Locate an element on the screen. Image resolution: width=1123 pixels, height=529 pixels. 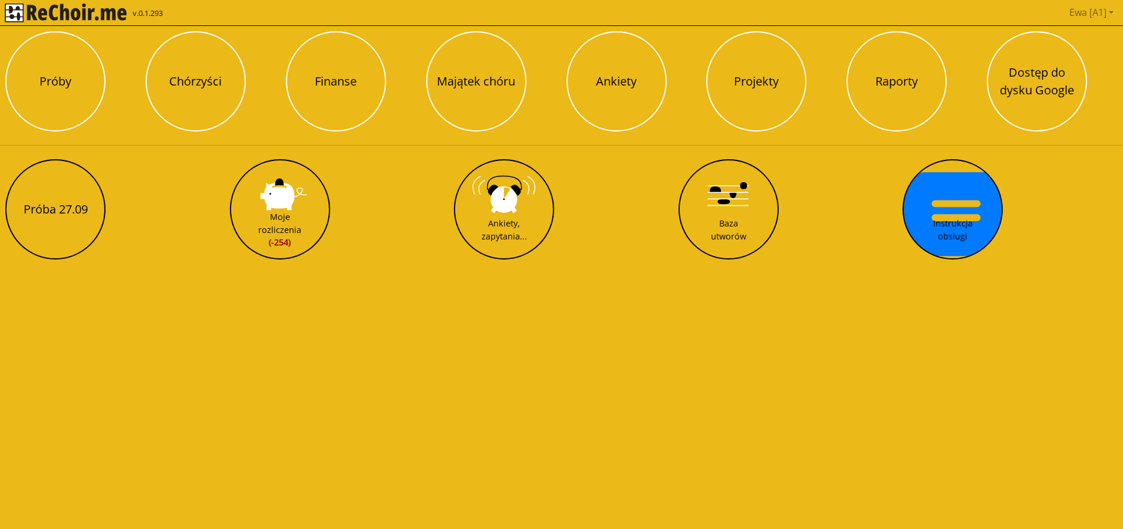
button: Baza utworów is located at coordinates (728, 209).